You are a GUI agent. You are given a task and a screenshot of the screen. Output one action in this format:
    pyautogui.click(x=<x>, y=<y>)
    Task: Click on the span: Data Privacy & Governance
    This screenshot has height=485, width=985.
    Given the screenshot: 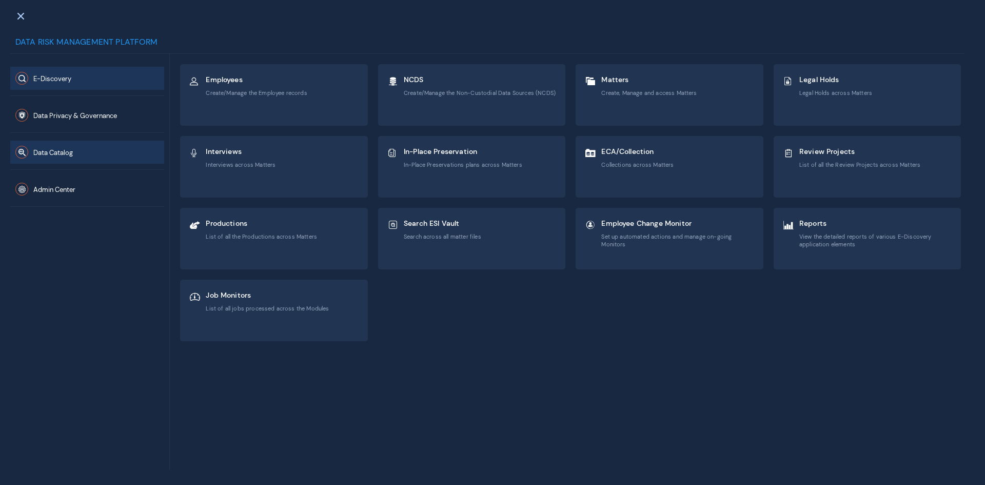 What is the action you would take?
    pyautogui.click(x=75, y=115)
    